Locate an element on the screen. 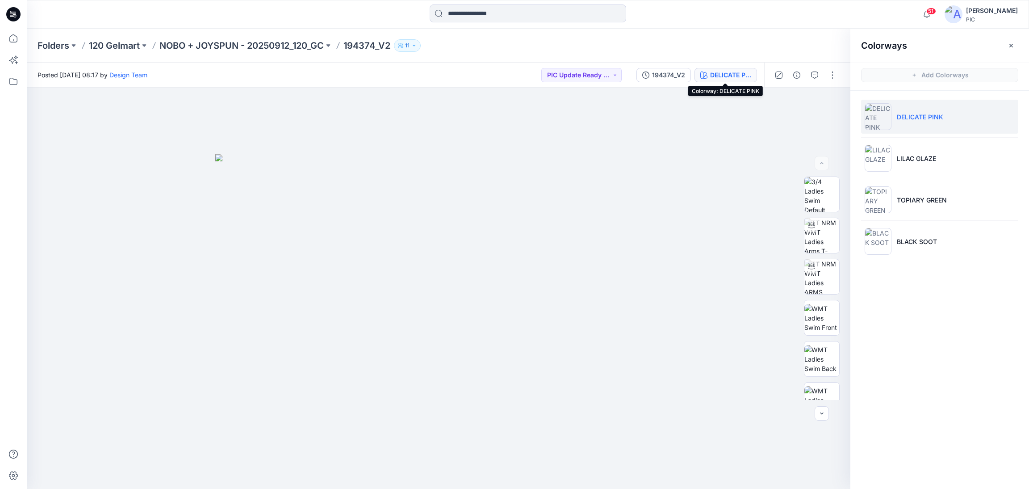  img: WMT Ladies Swim Left is located at coordinates (822, 400).